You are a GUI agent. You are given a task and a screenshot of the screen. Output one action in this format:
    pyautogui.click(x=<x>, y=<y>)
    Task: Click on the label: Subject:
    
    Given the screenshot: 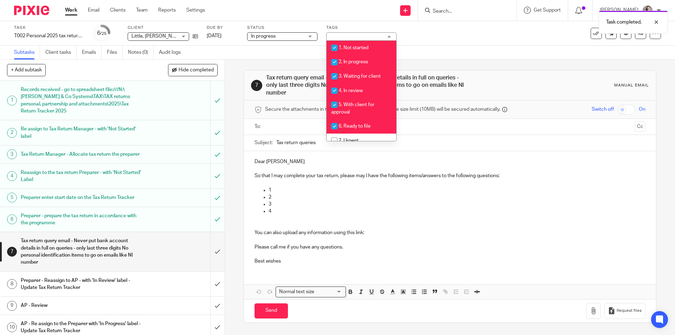 What is the action you would take?
    pyautogui.click(x=264, y=143)
    